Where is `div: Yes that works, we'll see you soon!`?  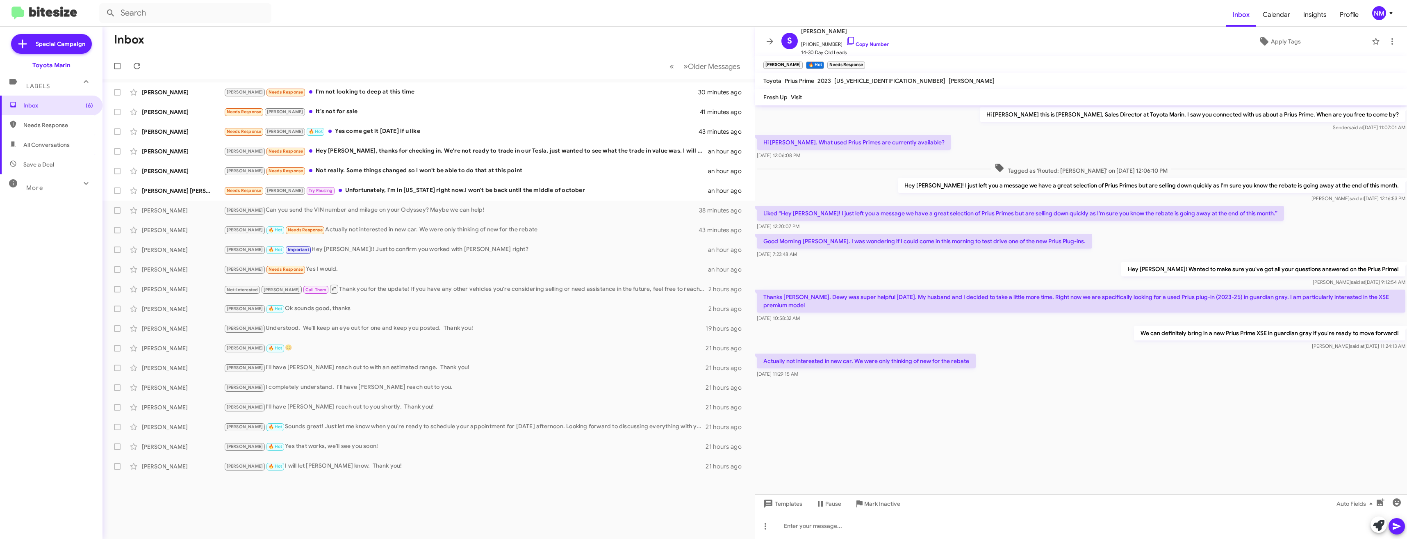
div: Yes that works, we'll see you soon! is located at coordinates (464, 446).